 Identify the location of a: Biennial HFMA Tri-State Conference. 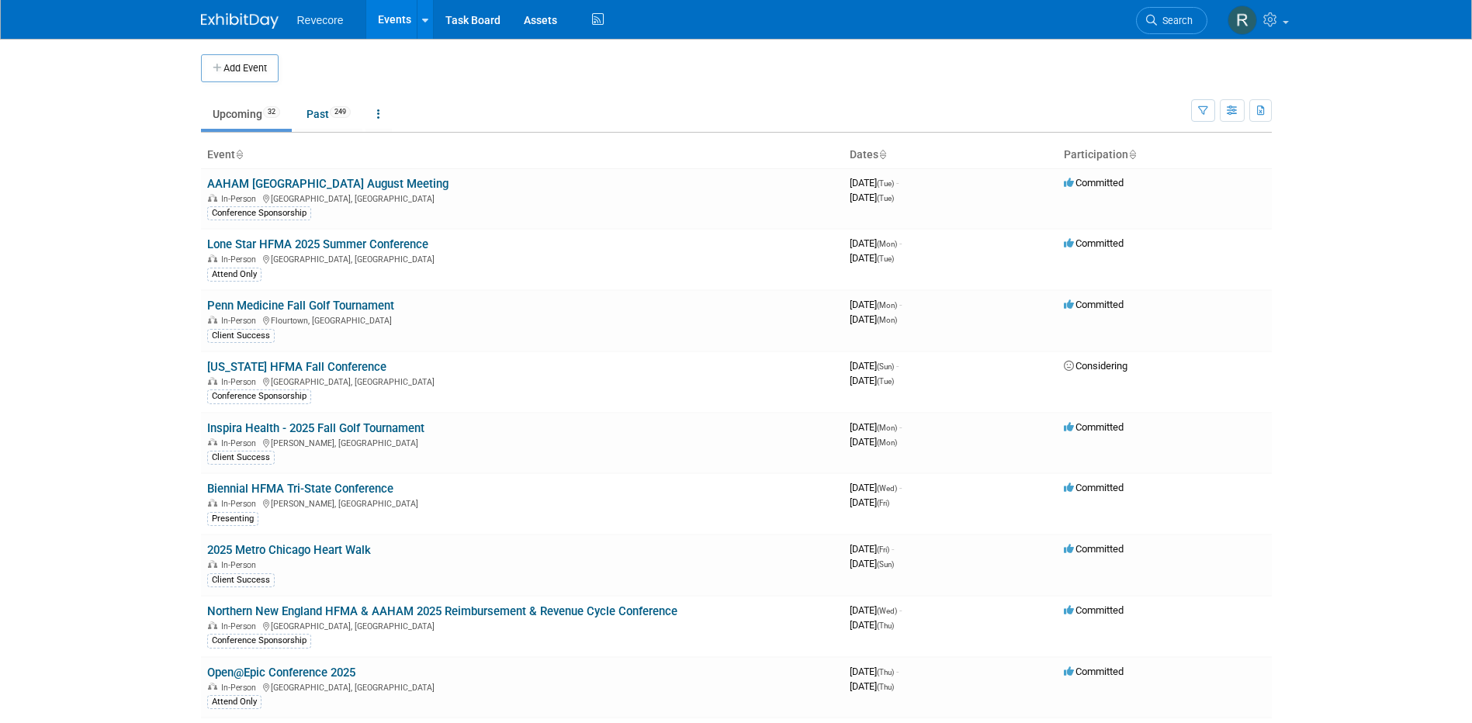
(300, 489).